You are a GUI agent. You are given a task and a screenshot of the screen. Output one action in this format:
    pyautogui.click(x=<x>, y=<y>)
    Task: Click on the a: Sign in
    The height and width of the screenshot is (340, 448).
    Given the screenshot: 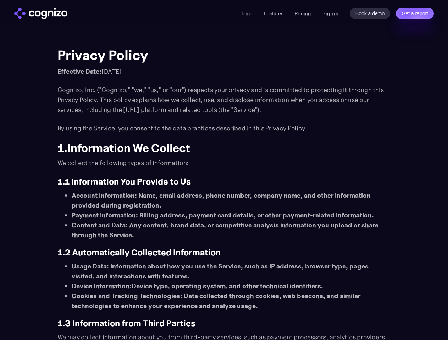 What is the action you would take?
    pyautogui.click(x=330, y=13)
    